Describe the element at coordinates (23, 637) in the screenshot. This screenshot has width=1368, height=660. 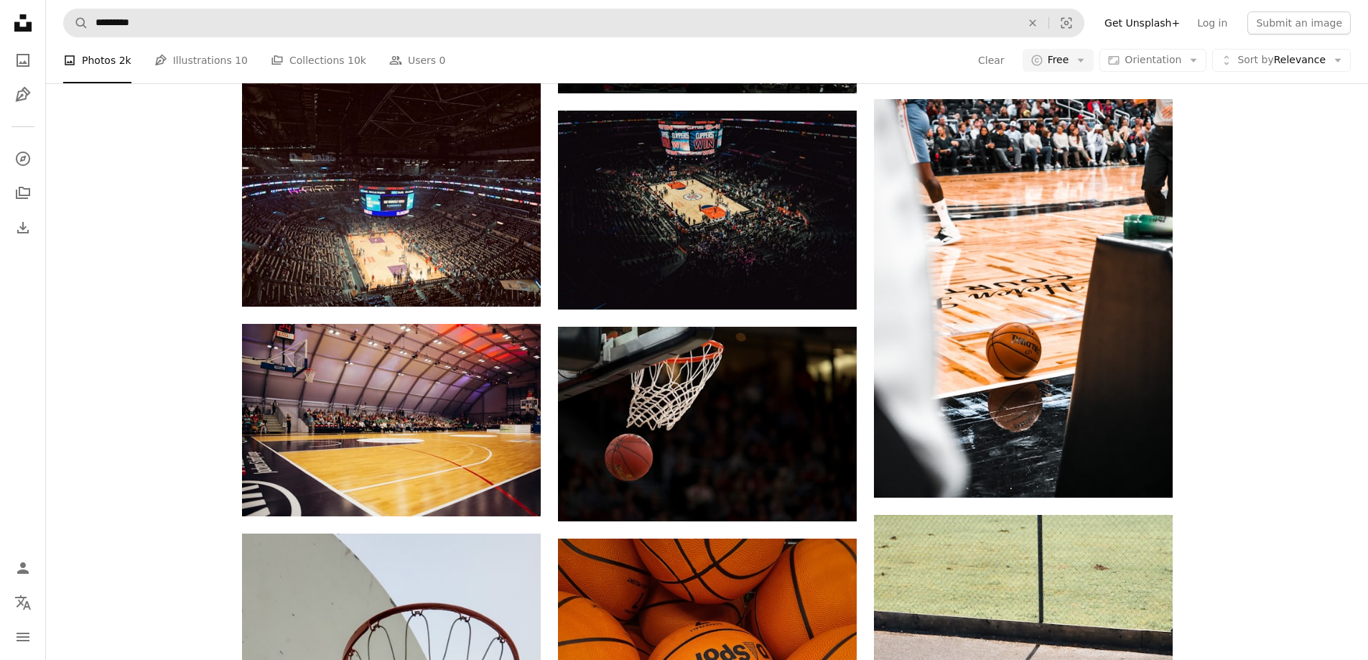
I see `button: Menu` at that location.